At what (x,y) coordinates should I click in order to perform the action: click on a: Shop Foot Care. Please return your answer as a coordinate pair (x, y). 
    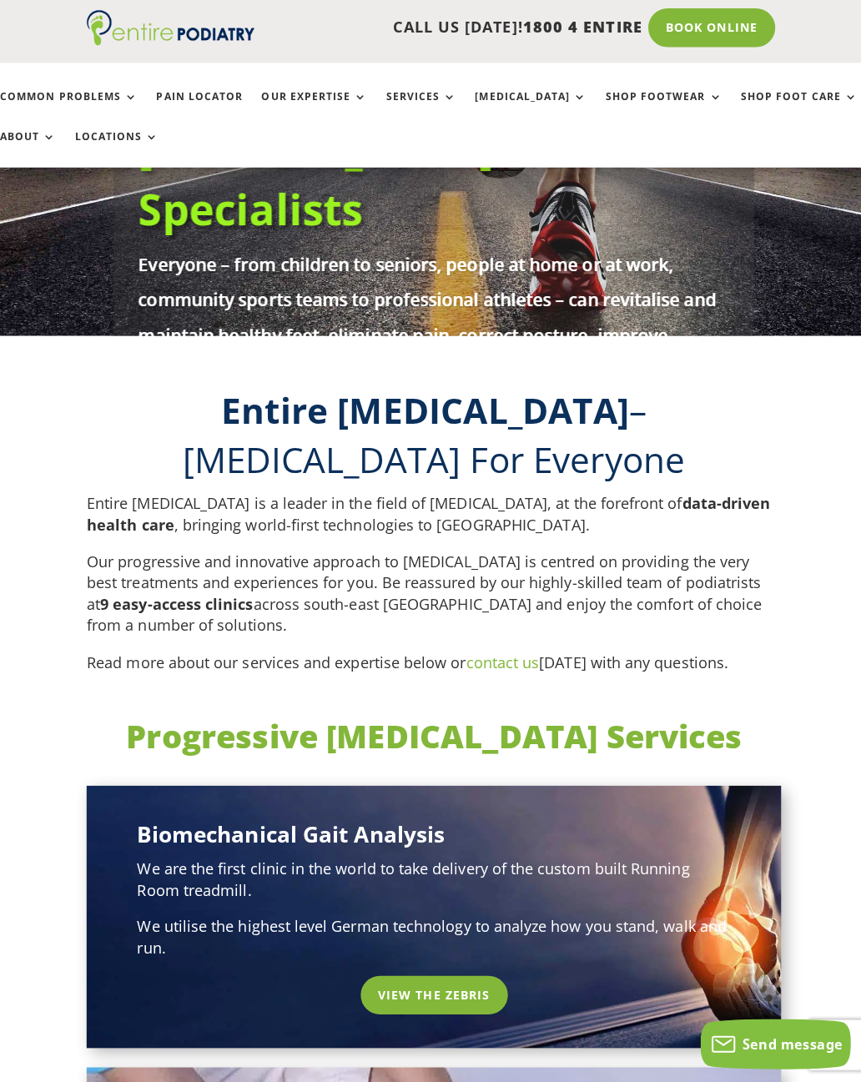
    Looking at the image, I should click on (793, 116).